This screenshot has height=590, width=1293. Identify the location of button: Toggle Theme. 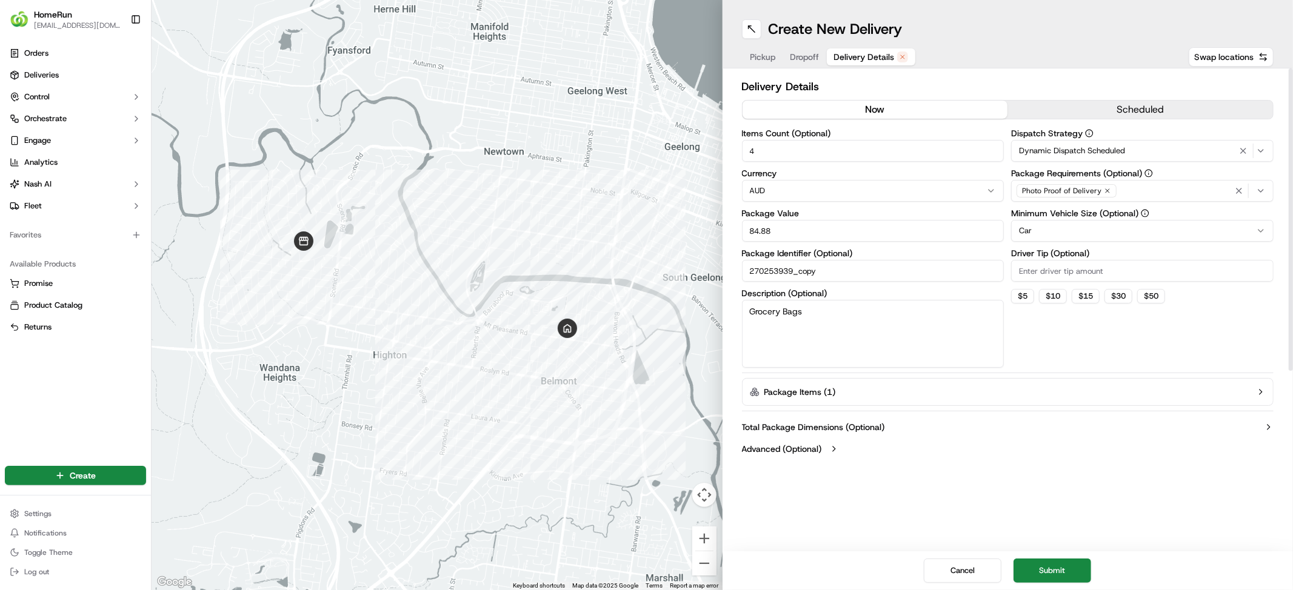
(75, 553).